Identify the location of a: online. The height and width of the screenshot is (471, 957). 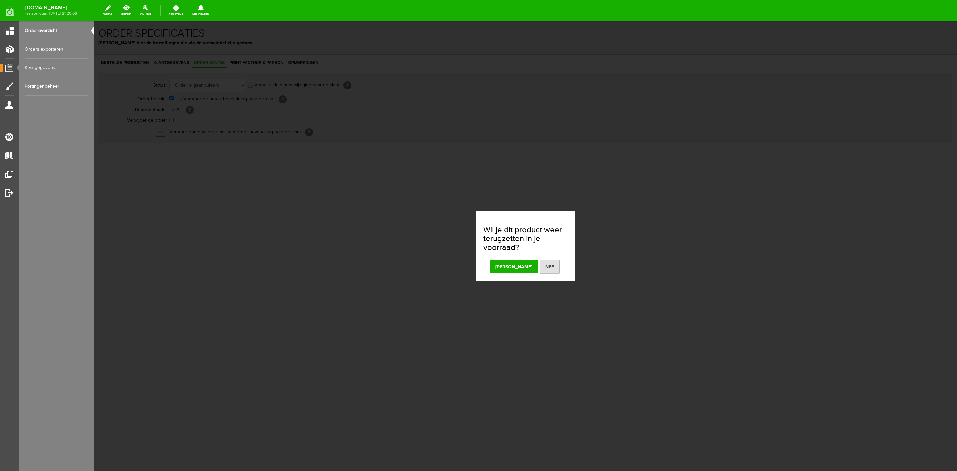
(145, 11).